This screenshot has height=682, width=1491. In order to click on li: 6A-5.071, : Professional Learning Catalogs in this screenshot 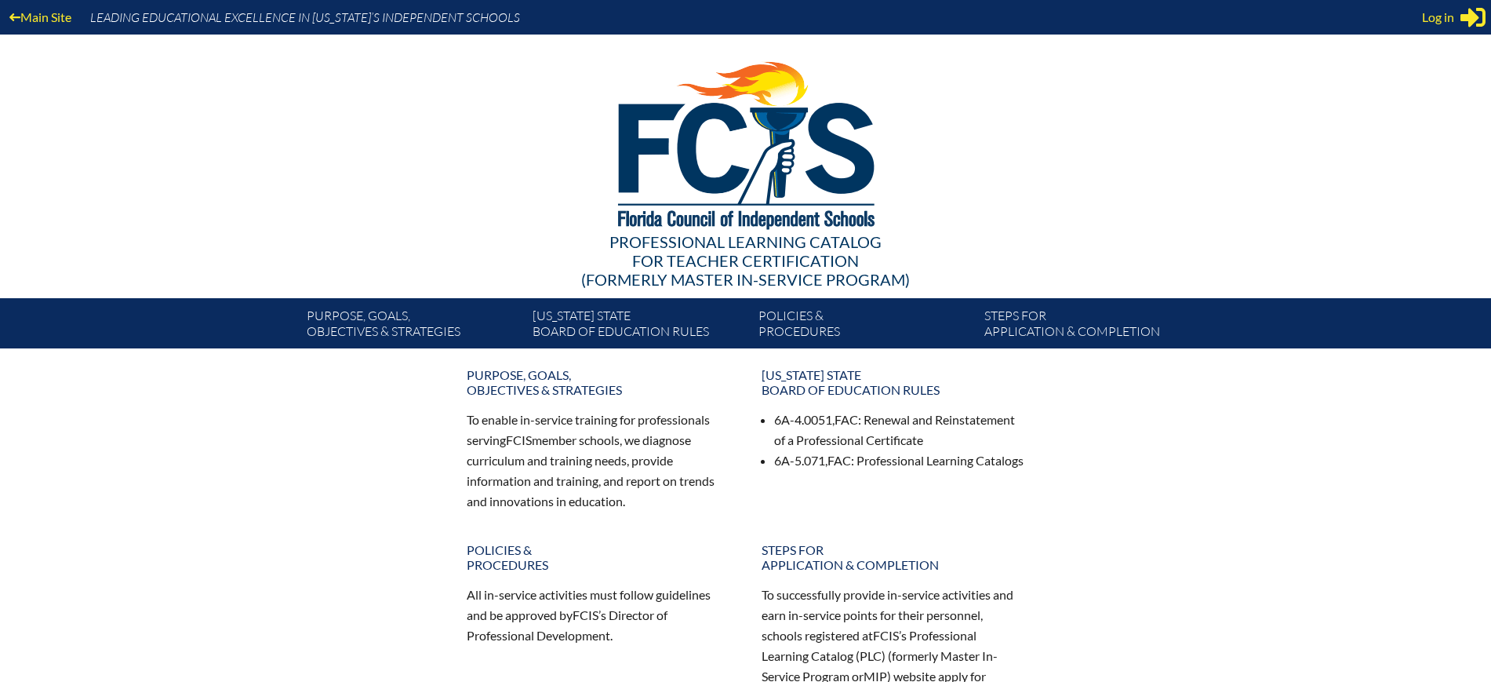, I will do `click(900, 460)`.